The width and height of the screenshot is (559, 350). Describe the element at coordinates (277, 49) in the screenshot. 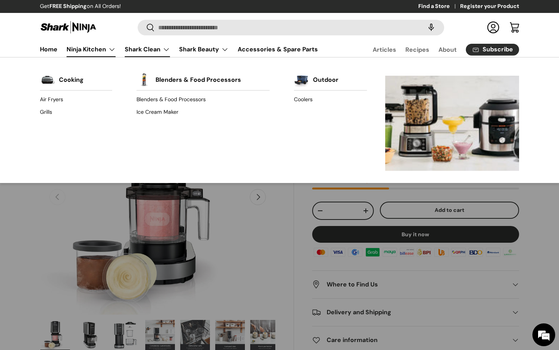

I see `a: Accessories & Spare Parts` at that location.